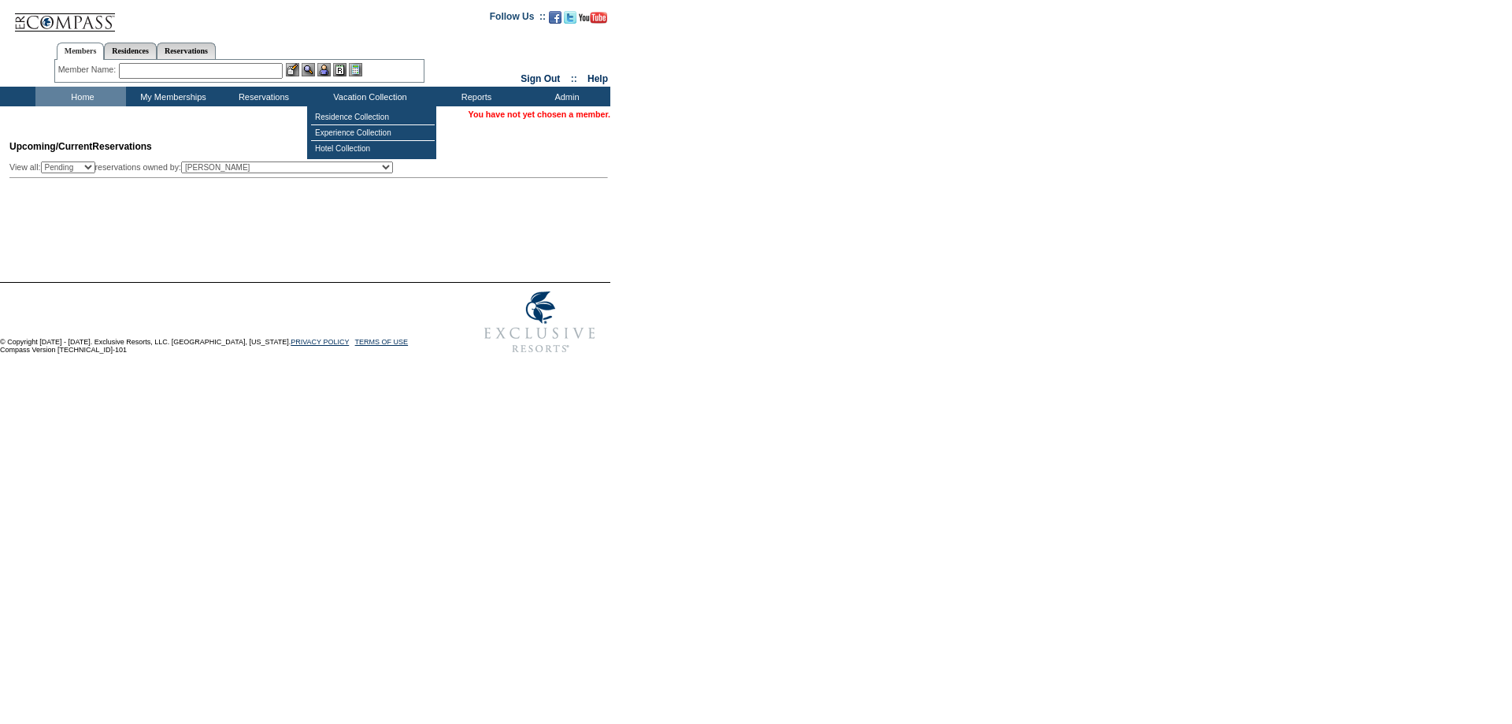 Image resolution: width=1512 pixels, height=724 pixels. What do you see at coordinates (372, 117) in the screenshot?
I see `td: Residence Collection` at bounding box center [372, 117].